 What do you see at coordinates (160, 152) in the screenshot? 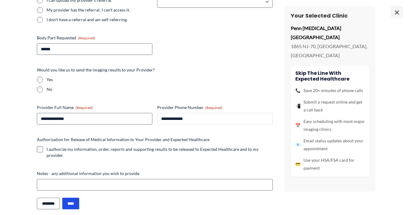
I see `label: I authorize my information, order, reports and supporting results to be released to Expected Heal...` at bounding box center [160, 152].